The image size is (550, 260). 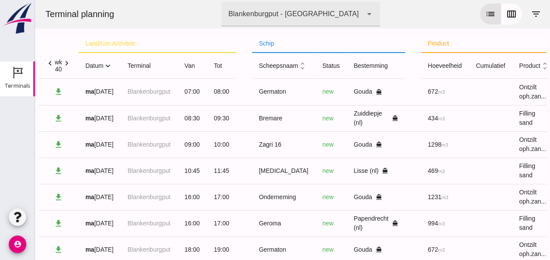 I want to click on span: 10:00, so click(x=186, y=144).